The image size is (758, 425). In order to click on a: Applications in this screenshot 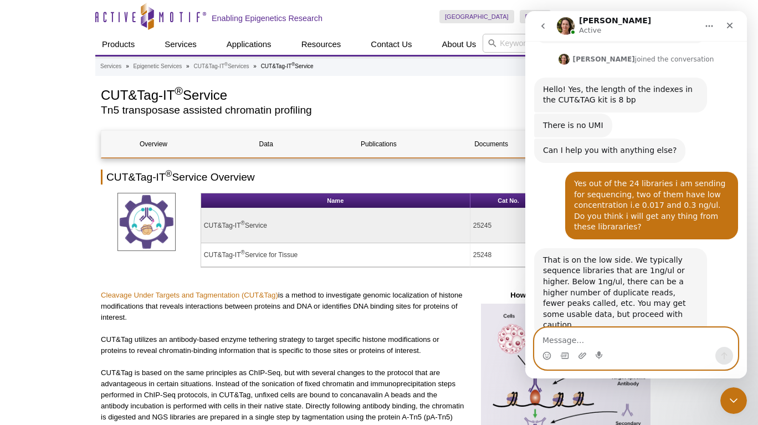, I will do `click(249, 44)`.